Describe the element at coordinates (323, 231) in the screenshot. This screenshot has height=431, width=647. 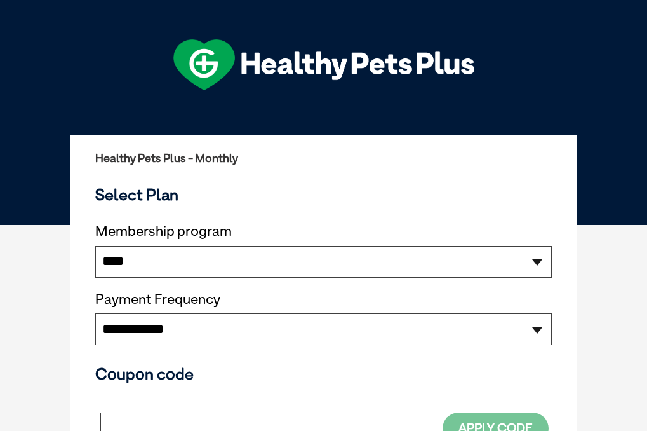
I see `label: Membership program` at that location.